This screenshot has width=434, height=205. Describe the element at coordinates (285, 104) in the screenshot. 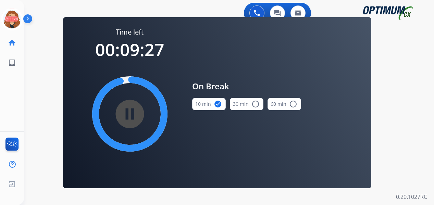

I see `button: 60 min` at that location.